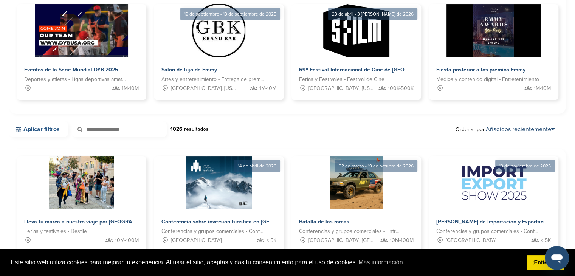 Image resolution: width=575 pixels, height=276 pixels. Describe the element at coordinates (42, 129) in the screenshot. I see `font: Aplicar filtros` at that location.